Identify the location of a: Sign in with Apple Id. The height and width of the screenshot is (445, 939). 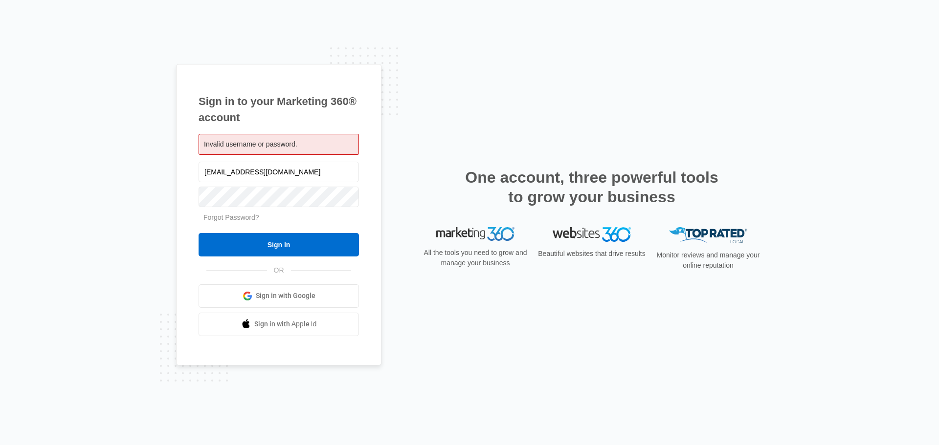
(279, 325).